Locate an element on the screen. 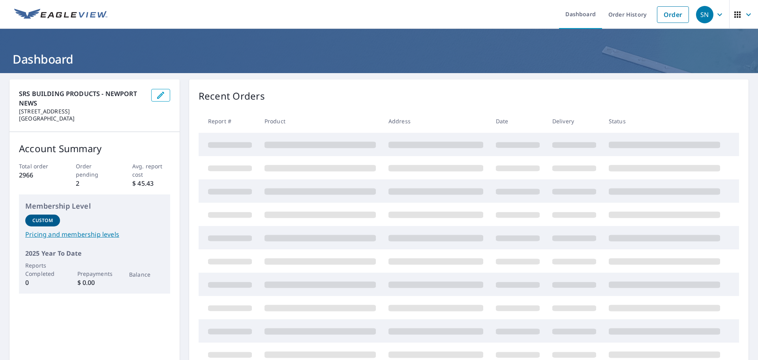 This screenshot has width=758, height=360. img: EV Logo is located at coordinates (61, 15).